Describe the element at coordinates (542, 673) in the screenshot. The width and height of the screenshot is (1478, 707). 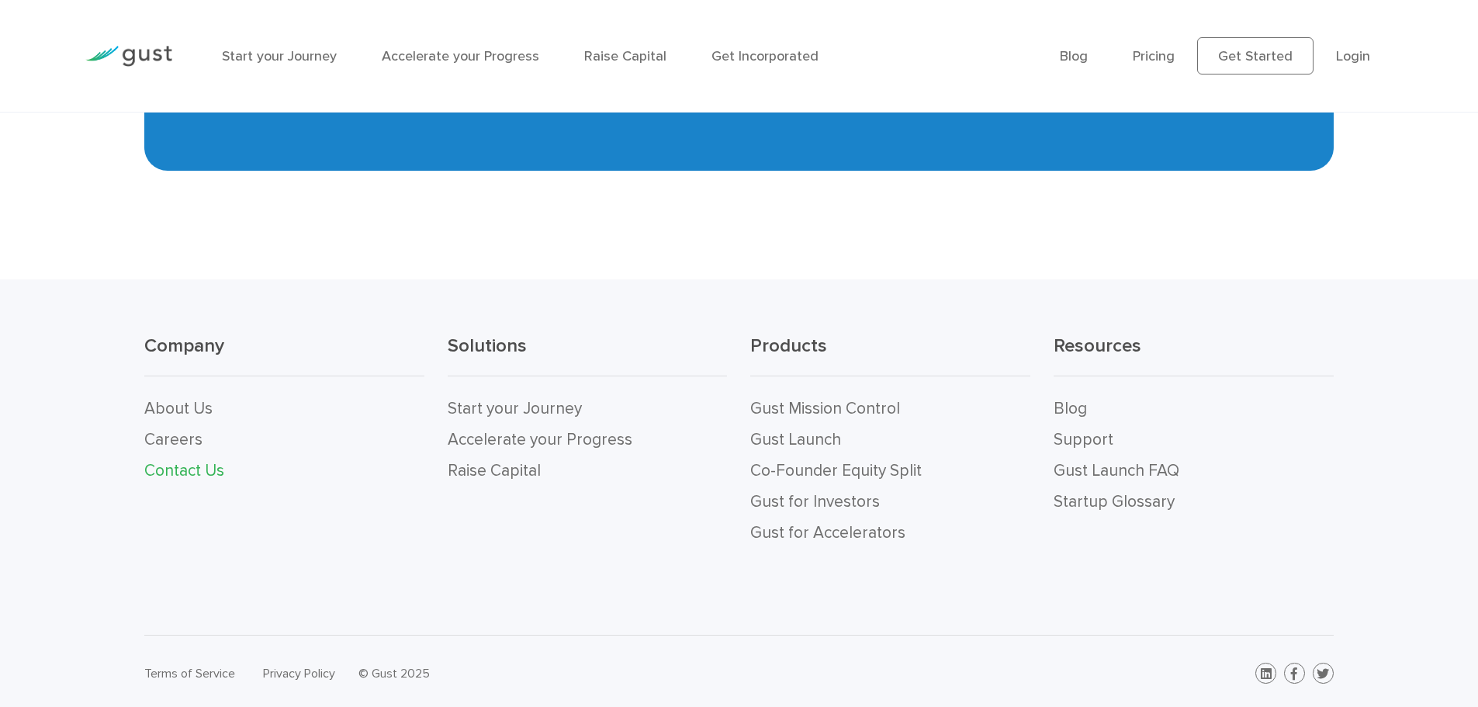
I see `div: © Gust 2025` at that location.